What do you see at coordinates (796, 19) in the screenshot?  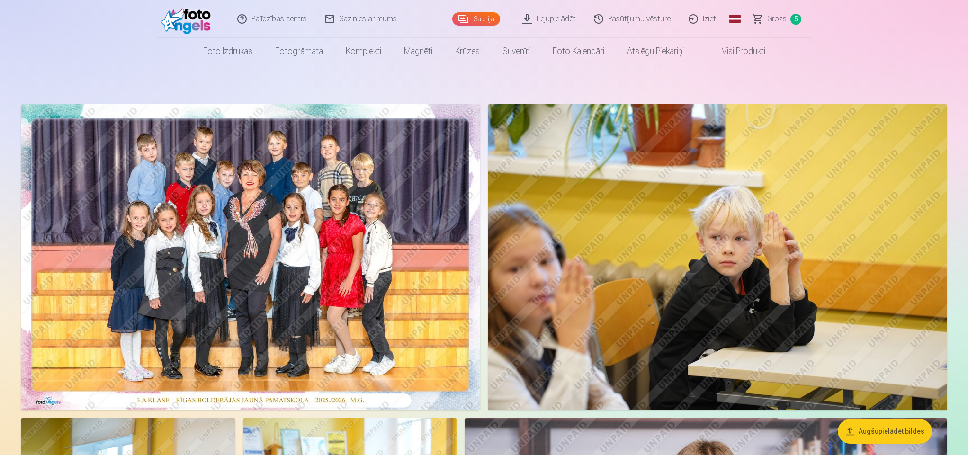 I see `span: 5` at bounding box center [796, 19].